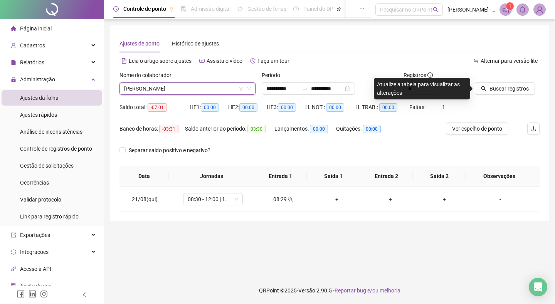 This screenshot has width=555, height=304. Describe the element at coordinates (211, 176) in the screenshot. I see `th: Jornadas` at that location.